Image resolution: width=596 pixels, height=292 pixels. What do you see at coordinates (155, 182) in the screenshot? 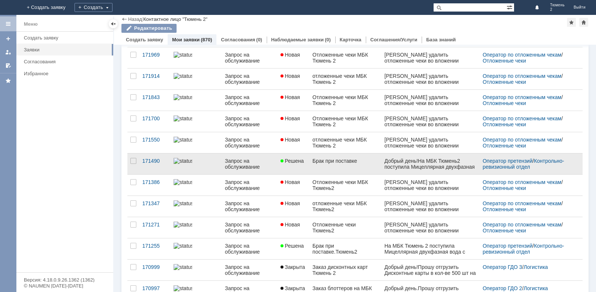
I see `div: 171386` at bounding box center [155, 182].